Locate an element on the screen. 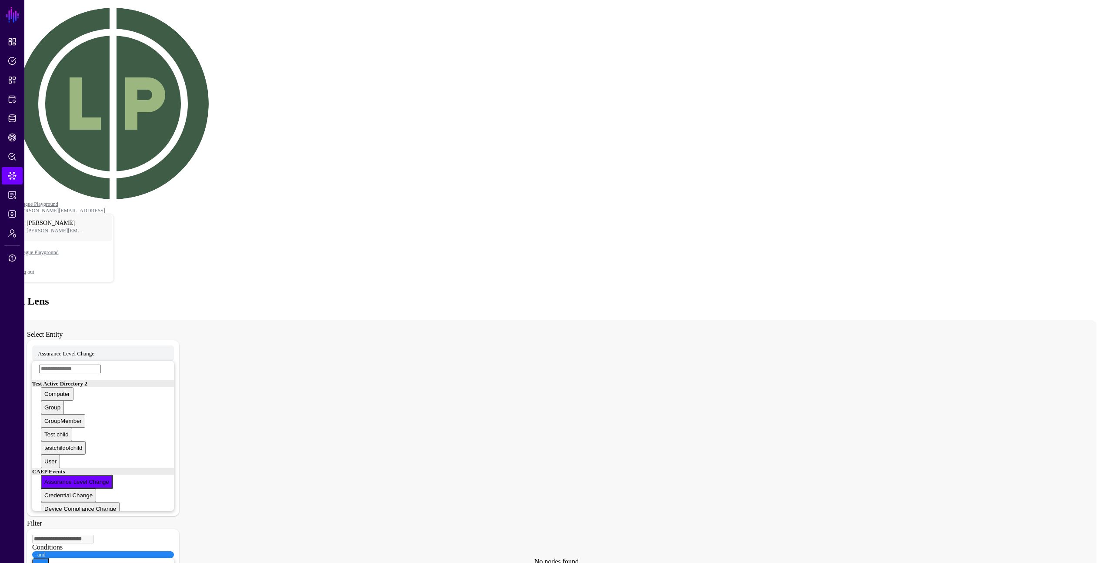 Image resolution: width=1113 pixels, height=563 pixels. span: Group is located at coordinates (52, 407).